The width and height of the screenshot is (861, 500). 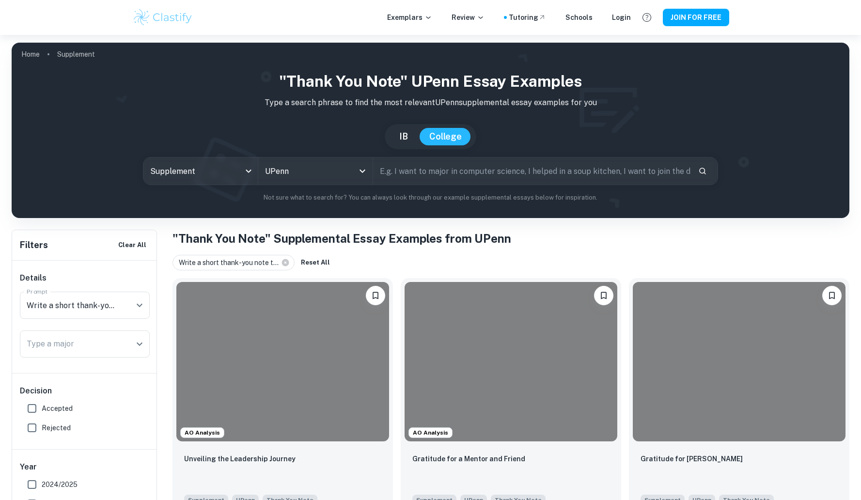 What do you see at coordinates (85, 278) in the screenshot?
I see `h6: Details` at bounding box center [85, 278].